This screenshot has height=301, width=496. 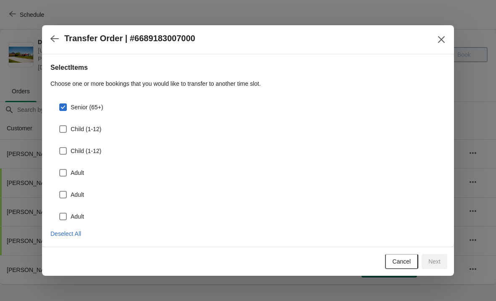 I want to click on span: Cancel, so click(x=401, y=261).